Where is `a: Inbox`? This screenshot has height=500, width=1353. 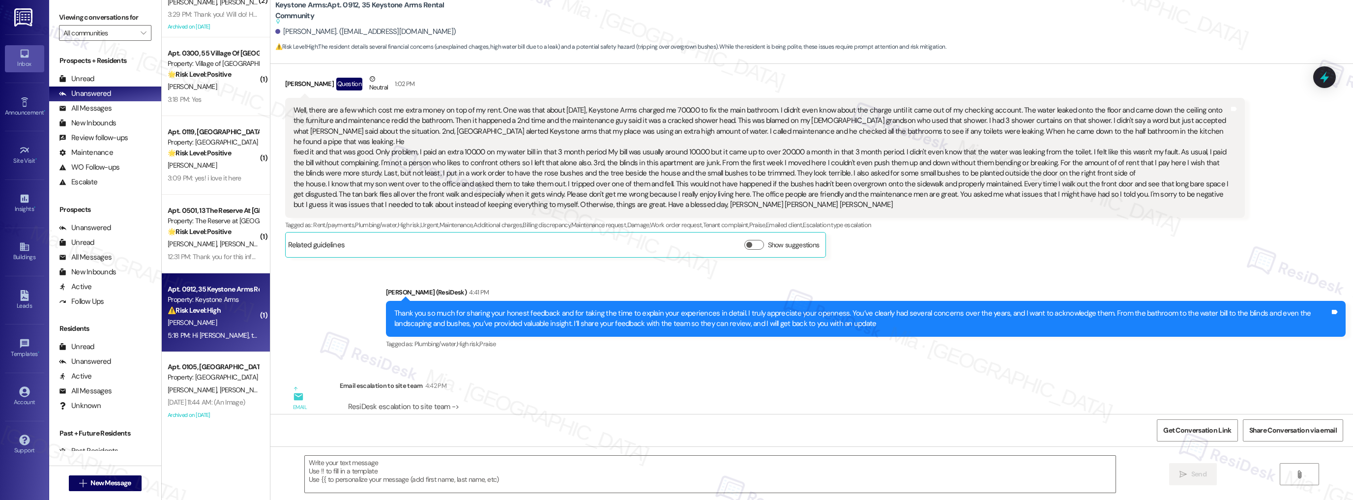 a: Inbox is located at coordinates (25, 59).